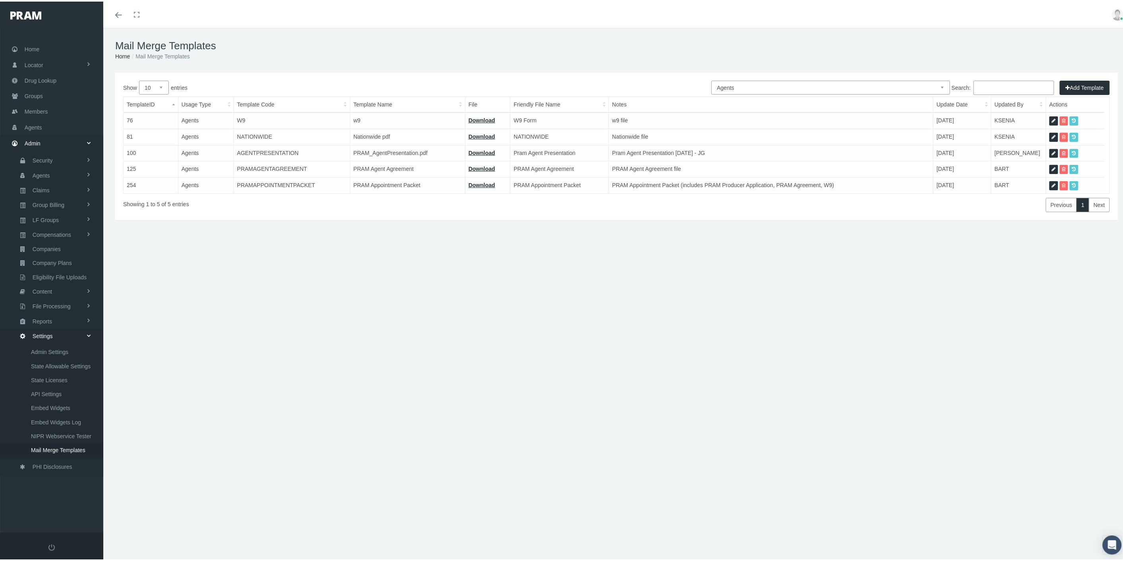 The width and height of the screenshot is (1123, 561). Describe the element at coordinates (292, 103) in the screenshot. I see `th: Template Code: activate to sort column ascending` at that location.